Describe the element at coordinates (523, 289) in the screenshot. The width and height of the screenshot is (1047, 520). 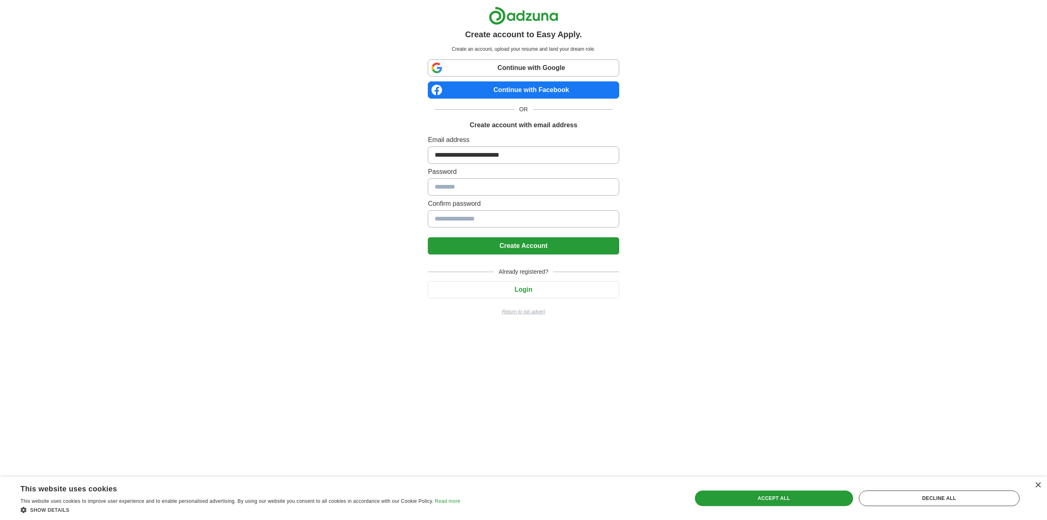
I see `a: Login` at that location.